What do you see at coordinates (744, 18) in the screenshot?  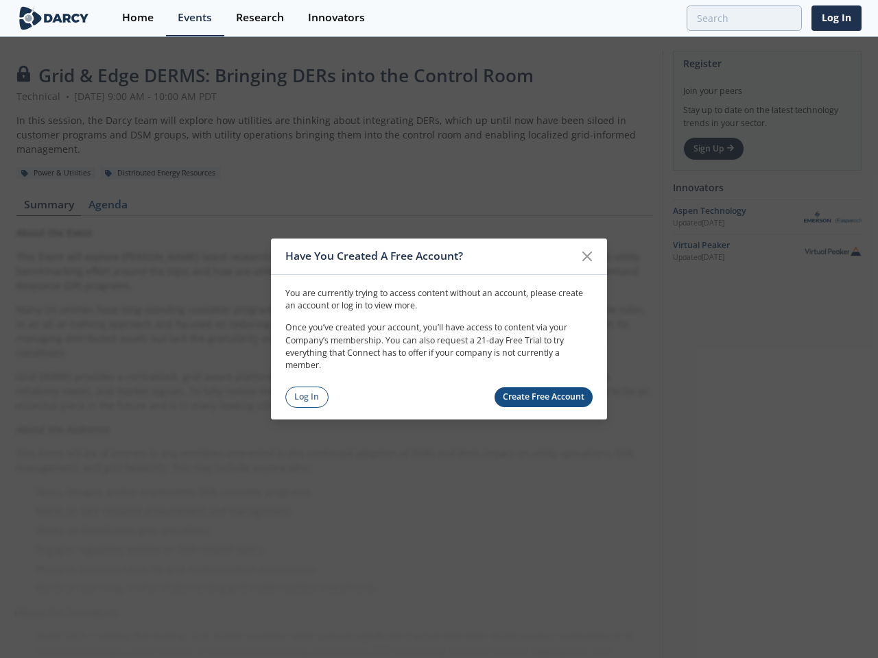 I see `input: Advanced Search` at bounding box center [744, 18].